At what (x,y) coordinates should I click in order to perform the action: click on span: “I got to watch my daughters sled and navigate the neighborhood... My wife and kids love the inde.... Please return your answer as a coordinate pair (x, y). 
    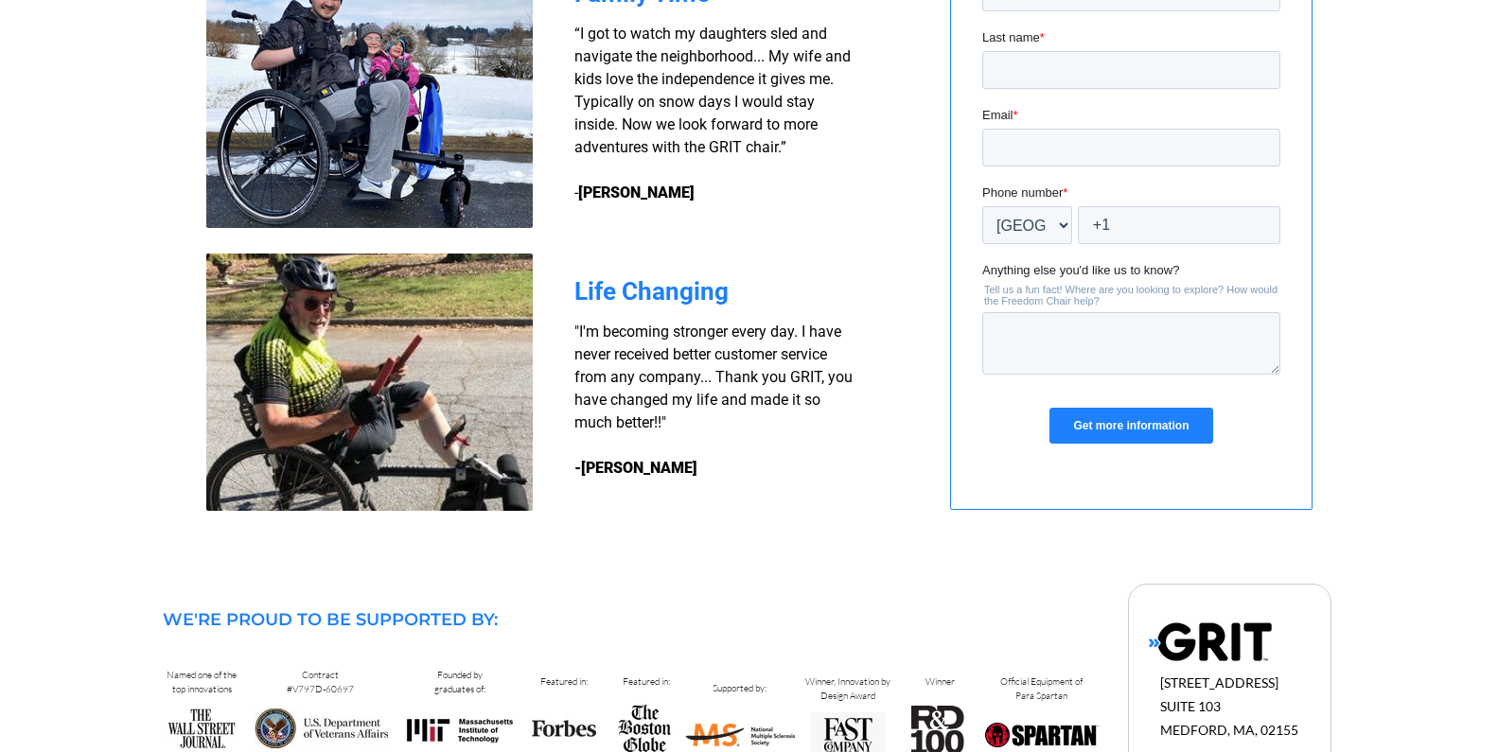
    Looking at the image, I should click on (712, 113).